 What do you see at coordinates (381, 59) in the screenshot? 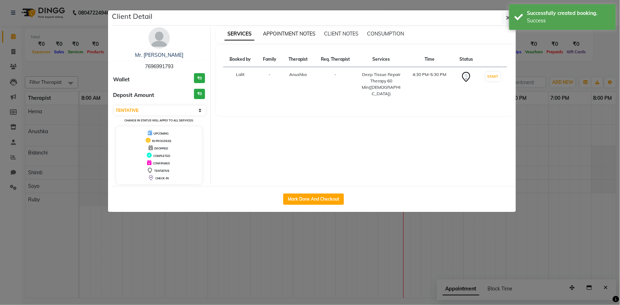
I see `th: Services` at bounding box center [381, 59].